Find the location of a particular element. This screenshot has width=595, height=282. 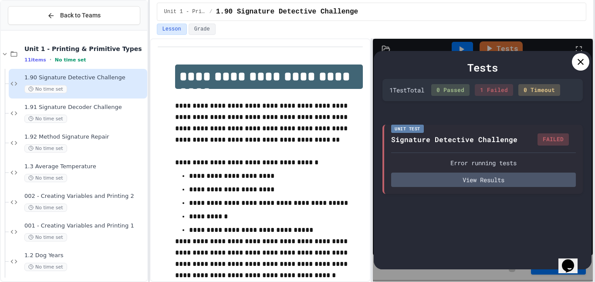

span: 11 items is located at coordinates (35, 60).